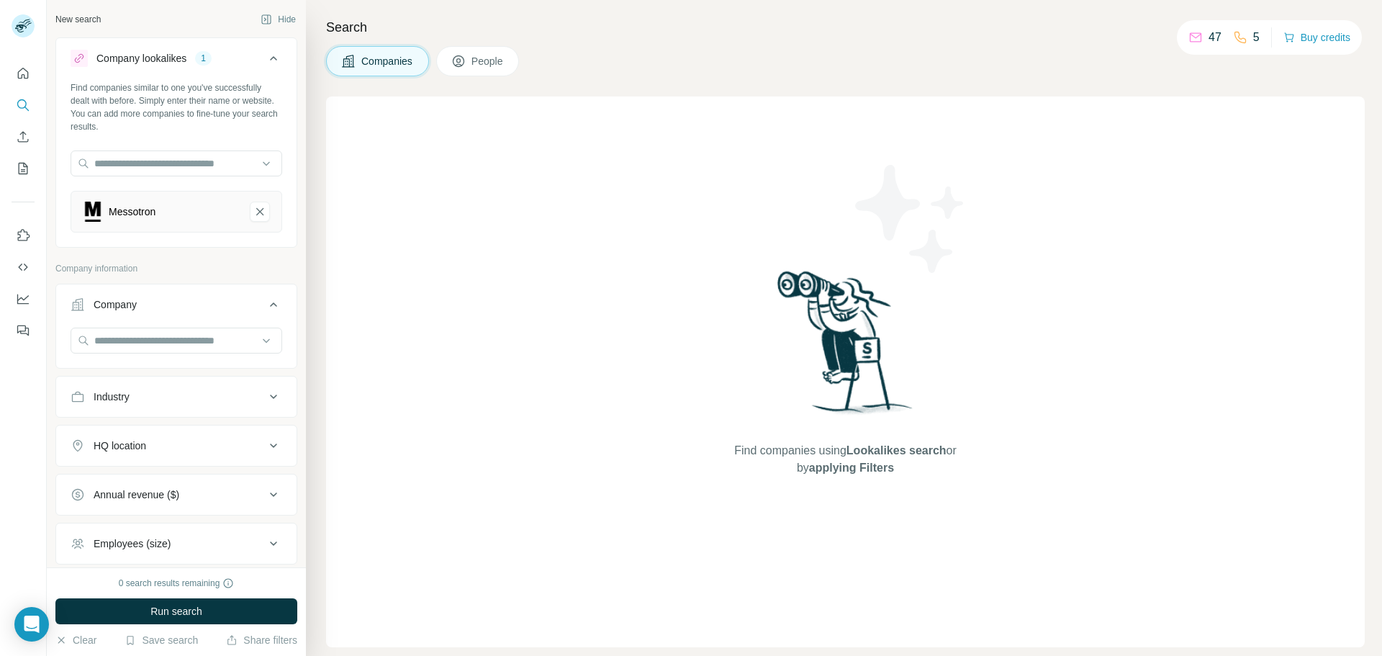 This screenshot has width=1382, height=656. I want to click on div: Industry, so click(112, 397).